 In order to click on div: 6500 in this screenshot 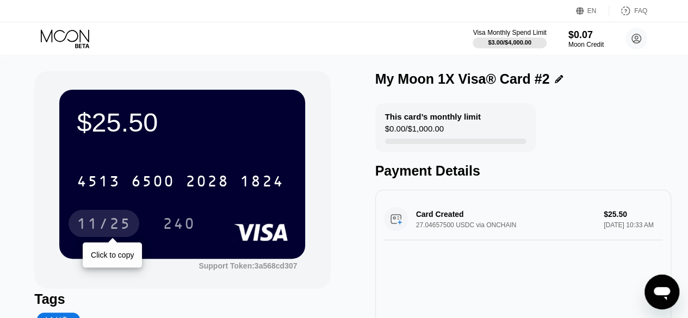, I will do `click(153, 183)`.